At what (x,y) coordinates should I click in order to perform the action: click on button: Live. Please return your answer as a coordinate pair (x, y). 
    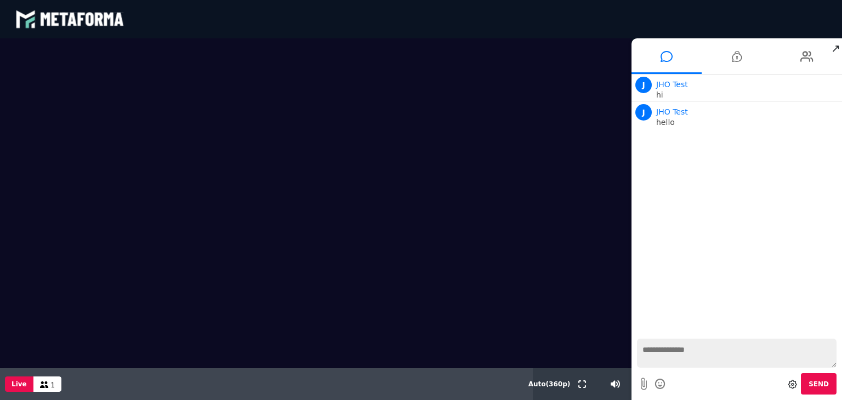
    Looking at the image, I should click on (19, 384).